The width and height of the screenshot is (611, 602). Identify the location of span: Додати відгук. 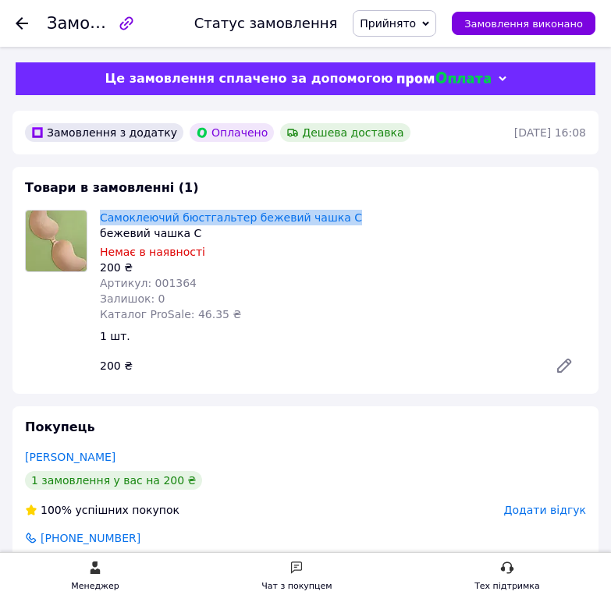
(544, 510).